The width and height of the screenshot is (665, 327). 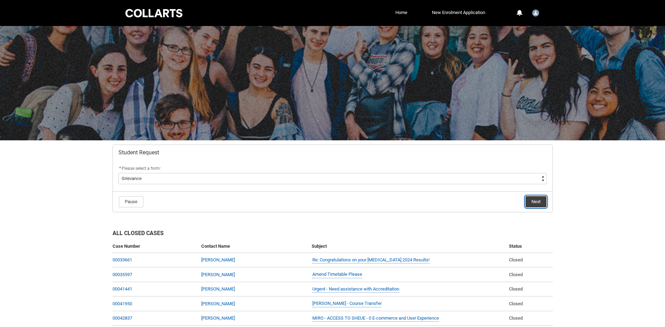 I want to click on th: Contact Name, so click(x=254, y=246).